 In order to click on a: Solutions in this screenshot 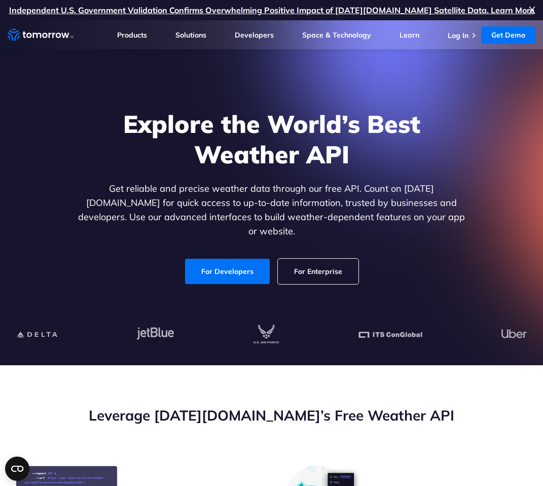, I will do `click(191, 35)`.